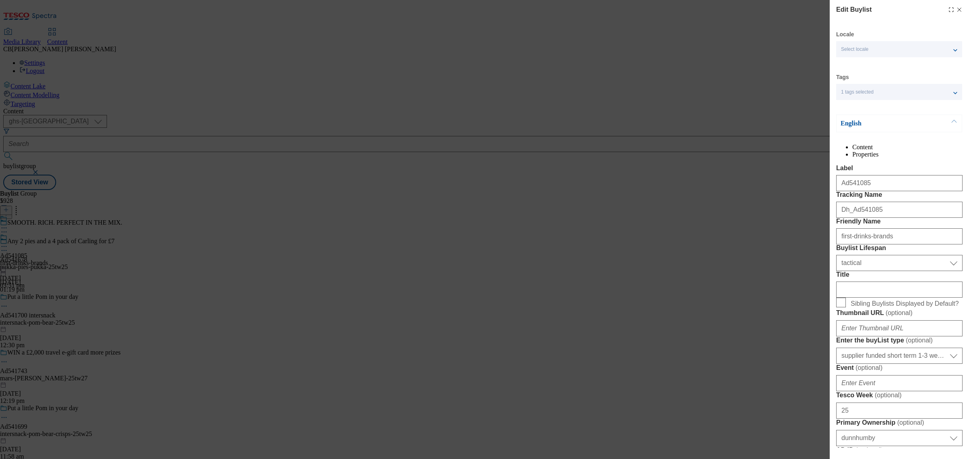 The height and width of the screenshot is (459, 969). Describe the element at coordinates (899, 290) in the screenshot. I see `input: Enter Title` at that location.